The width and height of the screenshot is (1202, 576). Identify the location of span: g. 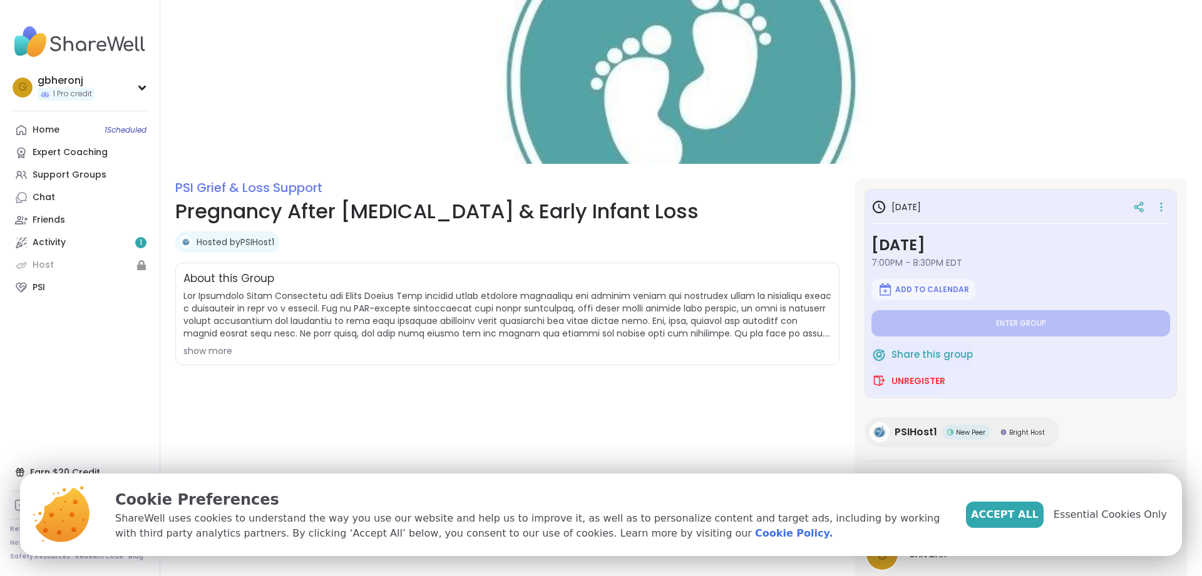
(23, 88).